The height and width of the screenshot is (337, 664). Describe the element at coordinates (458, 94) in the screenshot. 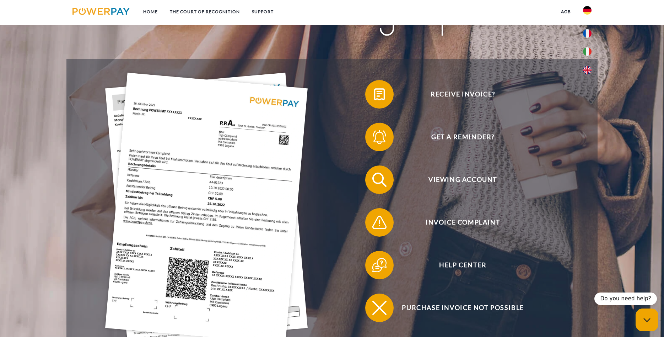

I see `a: Receive invoice?` at that location.